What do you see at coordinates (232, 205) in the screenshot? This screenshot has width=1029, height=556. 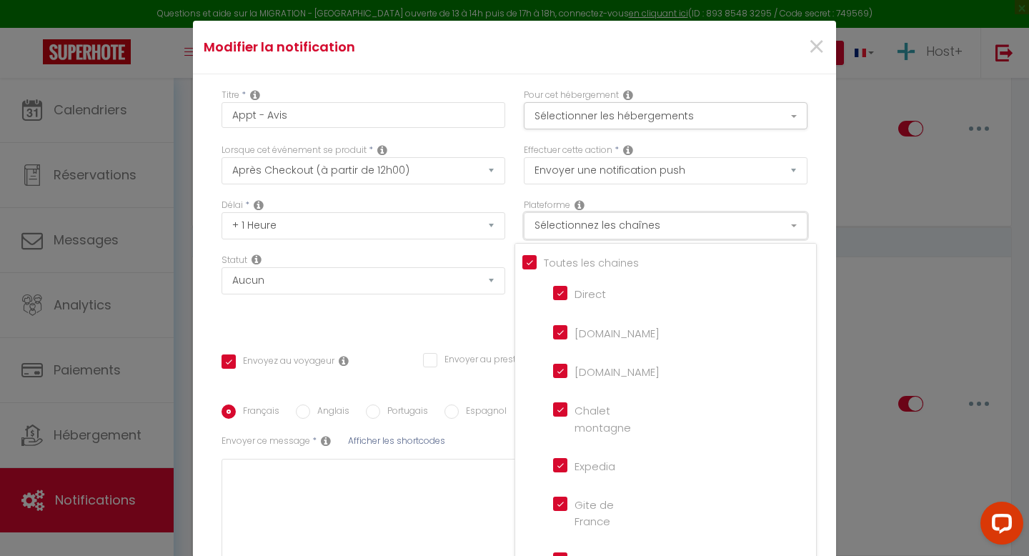 I see `label: Délai` at bounding box center [232, 205].